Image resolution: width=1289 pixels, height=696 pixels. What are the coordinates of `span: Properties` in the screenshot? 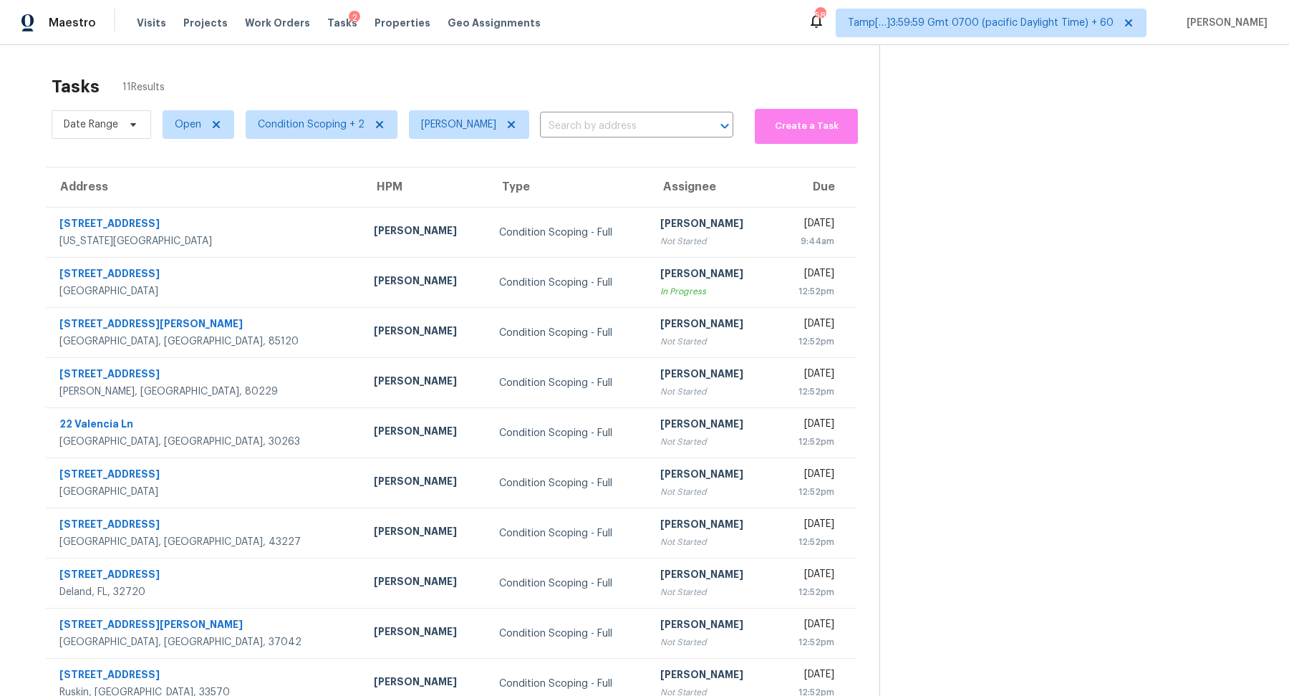 It's located at (402, 23).